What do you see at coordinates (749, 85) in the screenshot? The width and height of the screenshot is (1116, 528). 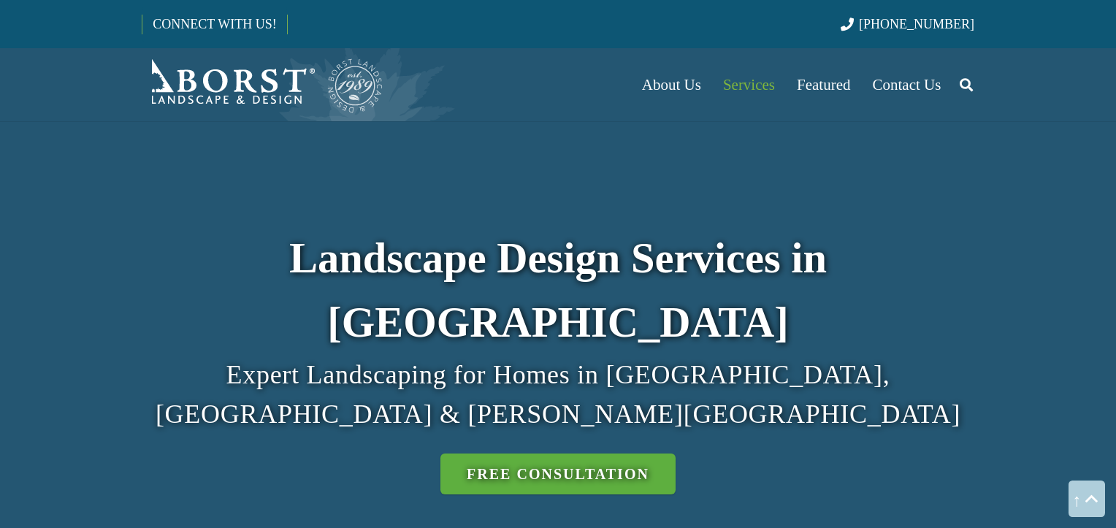 I see `a: Services` at bounding box center [749, 85].